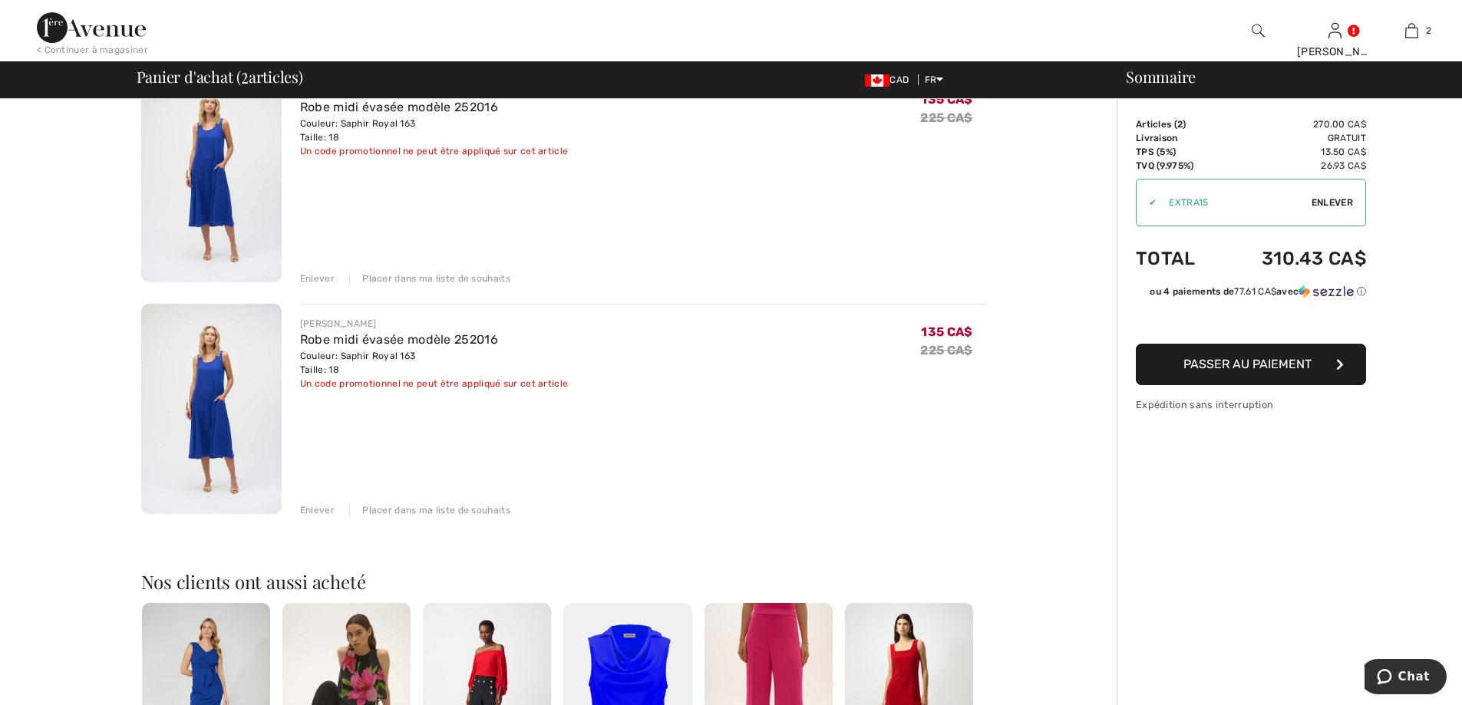  I want to click on td: TVQ (9.975%), so click(1178, 166).